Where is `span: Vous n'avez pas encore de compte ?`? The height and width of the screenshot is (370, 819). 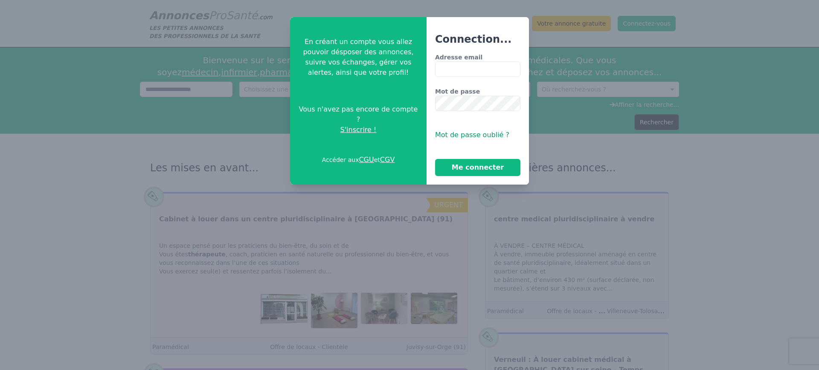 span: Vous n'avez pas encore de compte ? is located at coordinates (358, 114).